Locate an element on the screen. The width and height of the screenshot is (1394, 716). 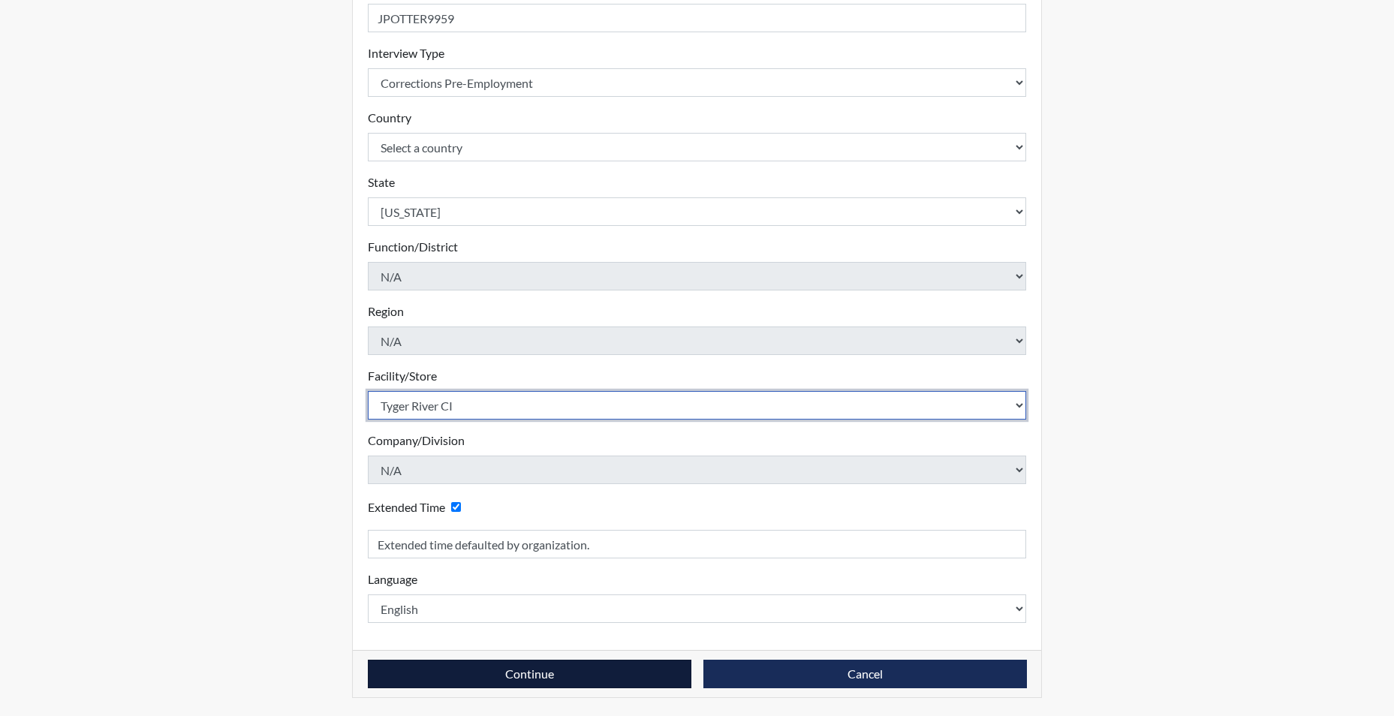
label: Country is located at coordinates (390, 118).